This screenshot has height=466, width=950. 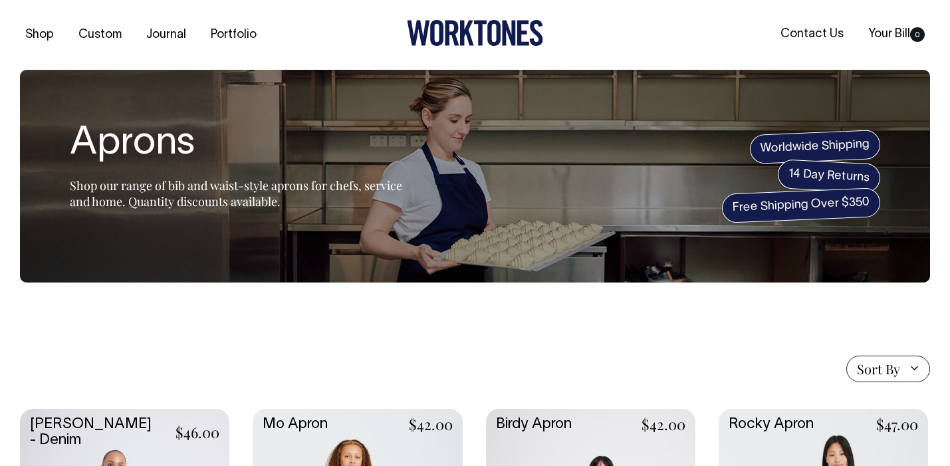 What do you see at coordinates (100, 35) in the screenshot?
I see `a: Custom` at bounding box center [100, 35].